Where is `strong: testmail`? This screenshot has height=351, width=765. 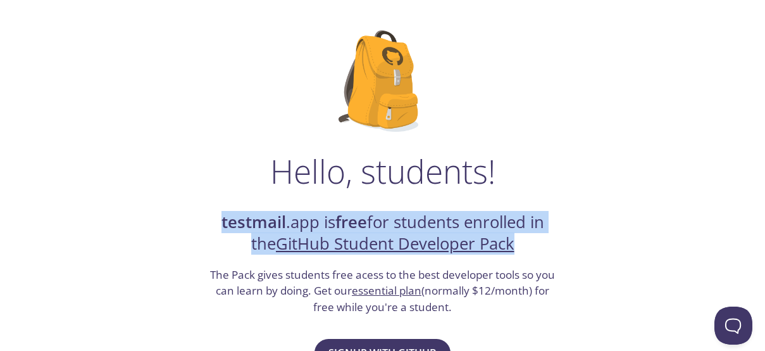
strong: testmail is located at coordinates (254, 222).